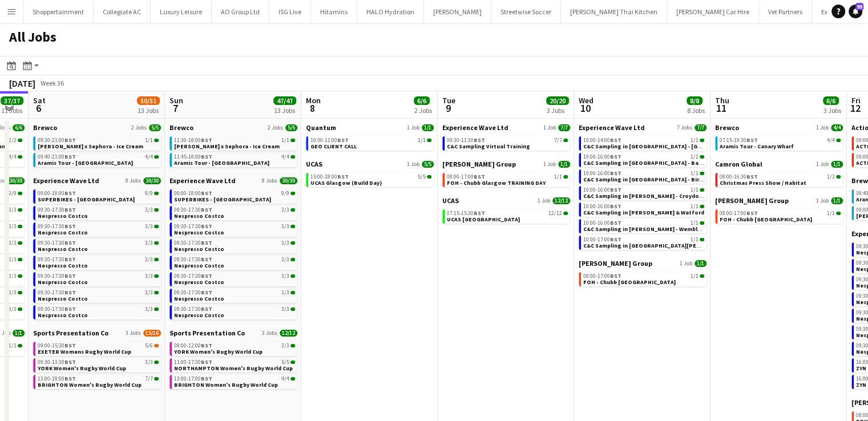 The height and width of the screenshot is (421, 868). I want to click on a: 95, so click(856, 11).